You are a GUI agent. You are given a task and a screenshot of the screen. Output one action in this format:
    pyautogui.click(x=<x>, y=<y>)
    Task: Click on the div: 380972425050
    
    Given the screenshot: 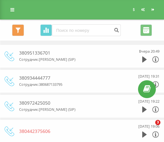 What is the action you would take?
    pyautogui.click(x=68, y=103)
    